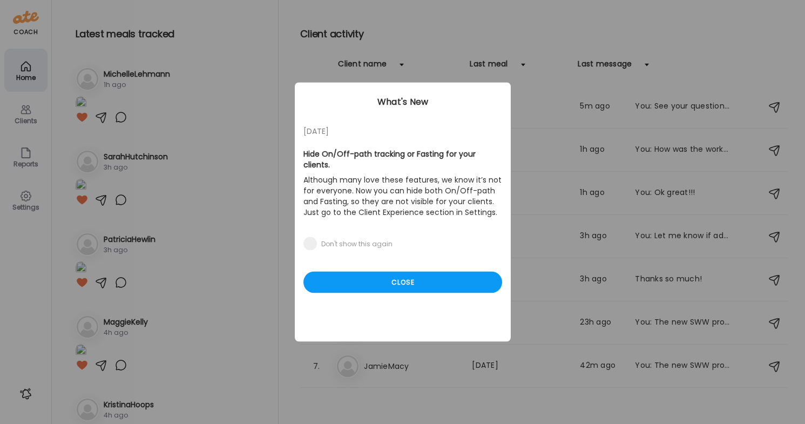 This screenshot has width=805, height=424. I want to click on b: Hide On/Off-path tracking or Fasting for your clients., so click(389, 159).